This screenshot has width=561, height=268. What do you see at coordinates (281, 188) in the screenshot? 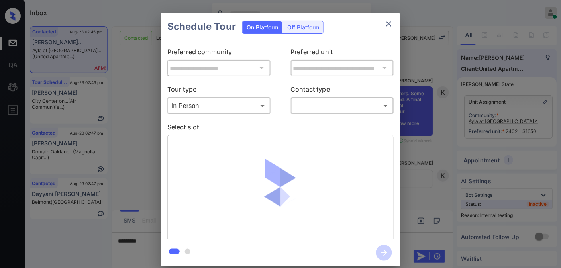
I see `img: loaderv1.7921fd1ed0a854f04152.gif` at bounding box center [281, 188].